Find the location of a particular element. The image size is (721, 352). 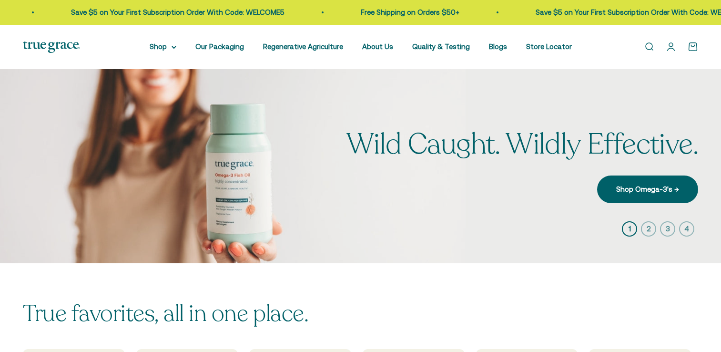

a: Shop Omega-3's → is located at coordinates (648, 189).